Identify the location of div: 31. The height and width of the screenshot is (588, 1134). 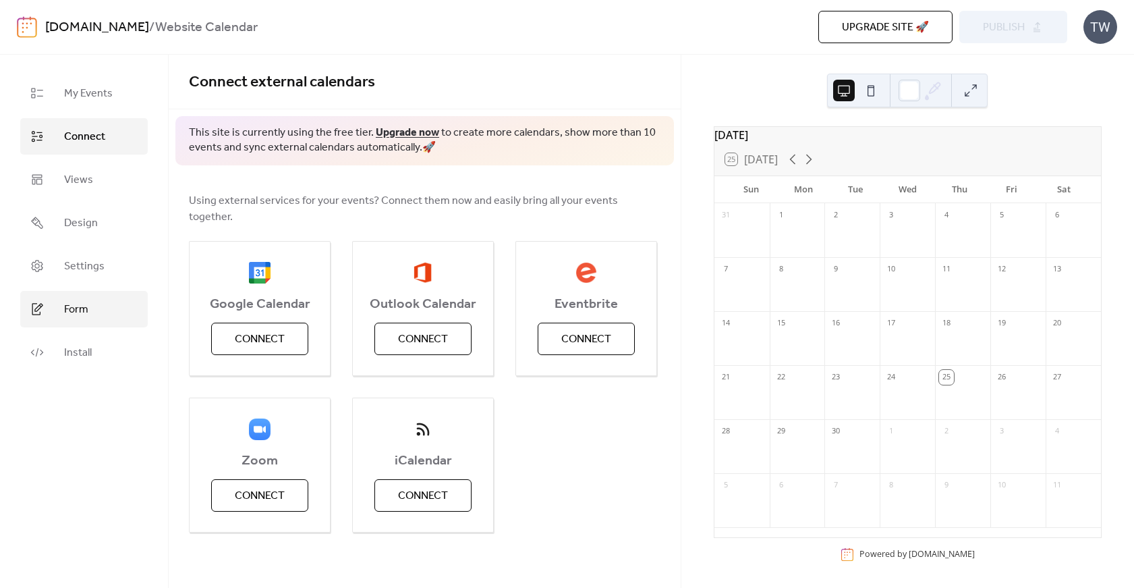
(726, 215).